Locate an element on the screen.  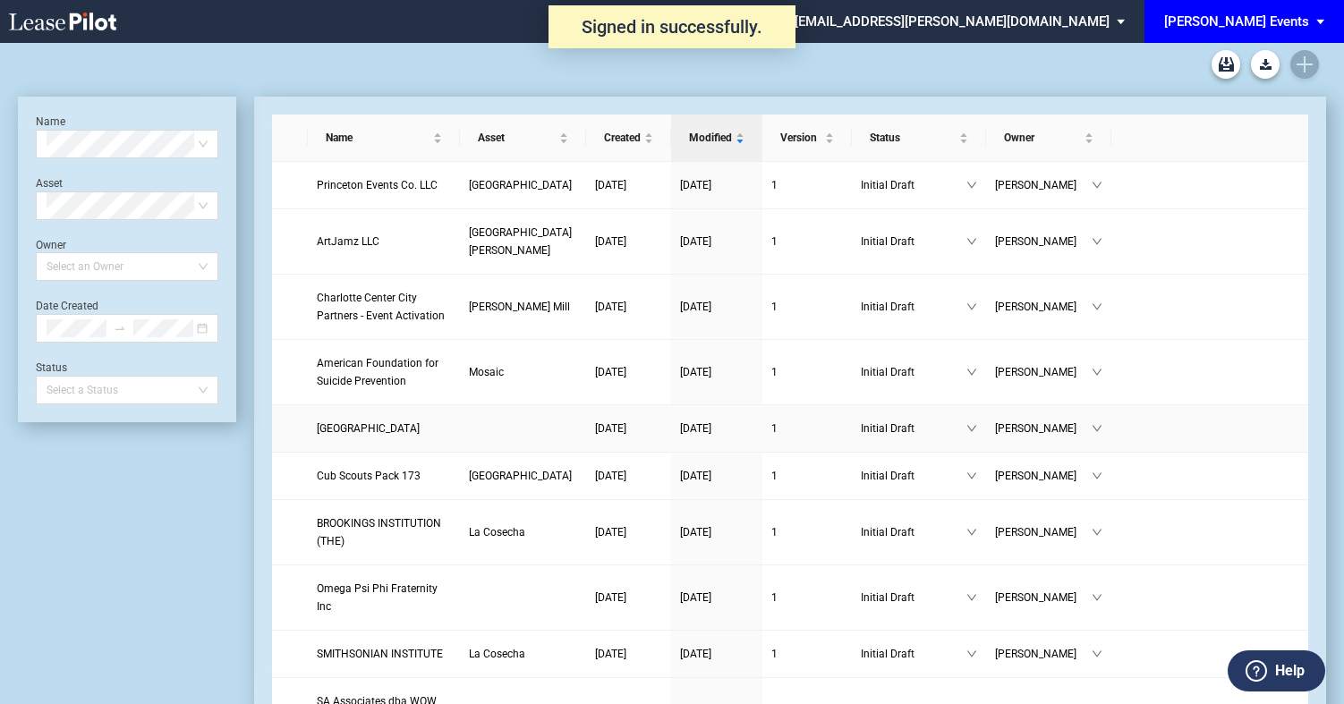
th: Version is located at coordinates (807, 138).